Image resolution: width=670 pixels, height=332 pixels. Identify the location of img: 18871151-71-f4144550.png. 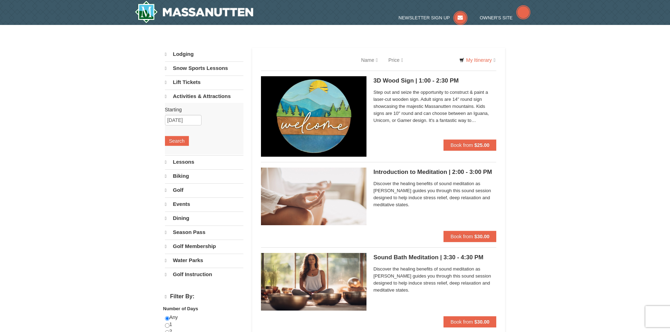
(314, 116).